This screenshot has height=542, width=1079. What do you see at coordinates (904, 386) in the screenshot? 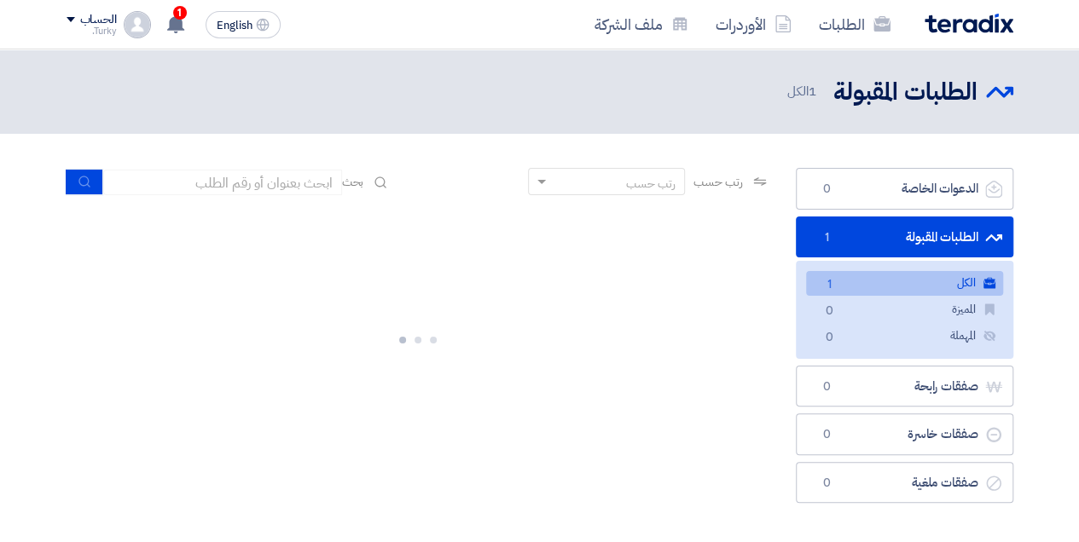
I see `a: صفقات رابحة0` at bounding box center [904, 386].